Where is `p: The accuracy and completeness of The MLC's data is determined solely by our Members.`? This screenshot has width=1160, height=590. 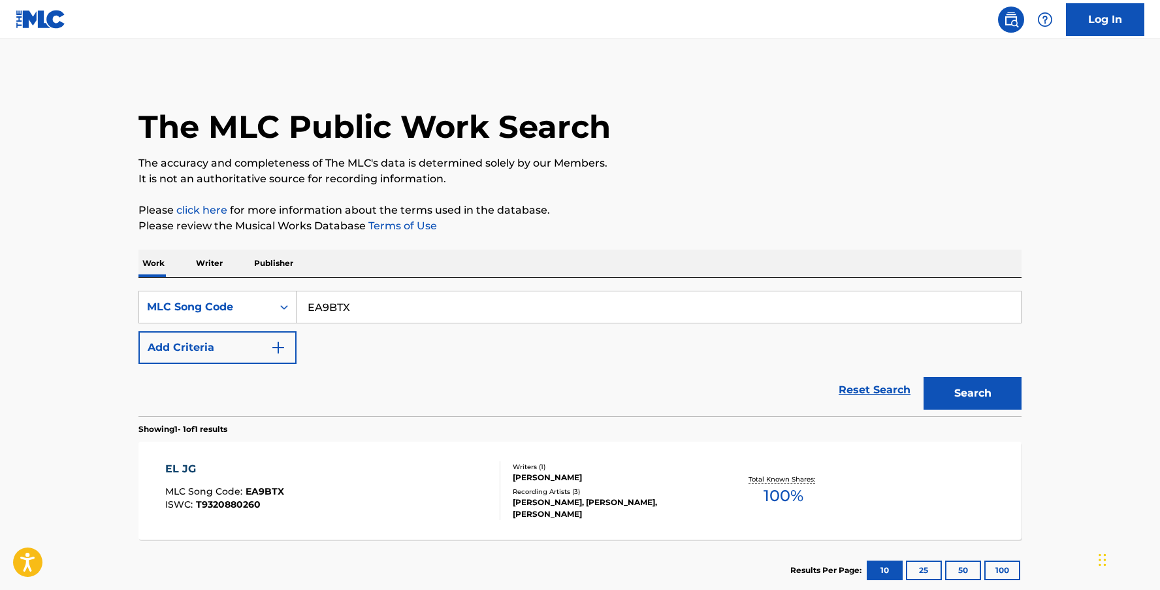 p: The accuracy and completeness of The MLC's data is determined solely by our Members. is located at coordinates (580, 163).